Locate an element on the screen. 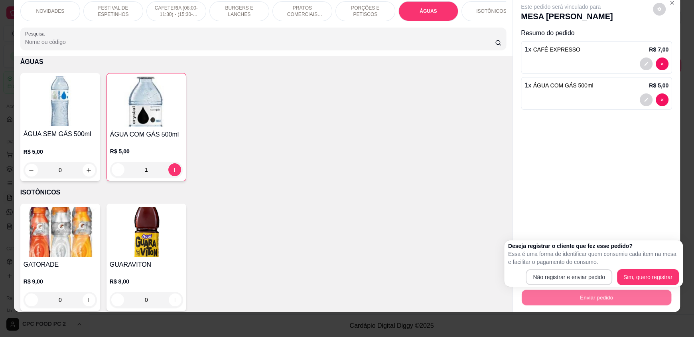  p: Resumo do pedido is located at coordinates (596, 33).